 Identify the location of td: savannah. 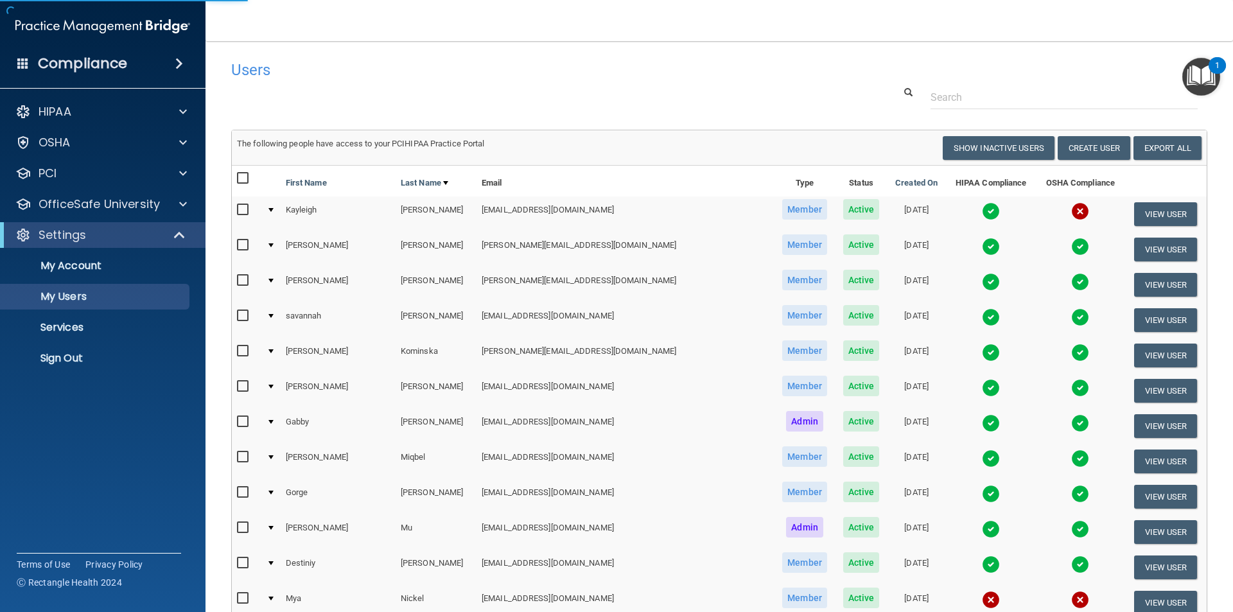
(338, 320).